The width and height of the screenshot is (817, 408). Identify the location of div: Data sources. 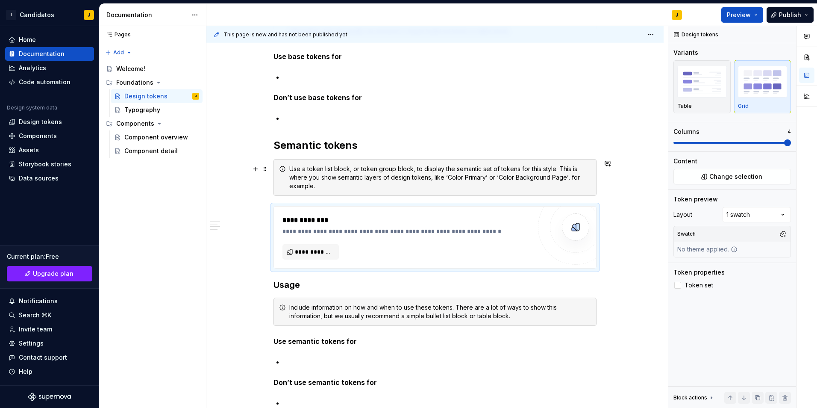
(38, 178).